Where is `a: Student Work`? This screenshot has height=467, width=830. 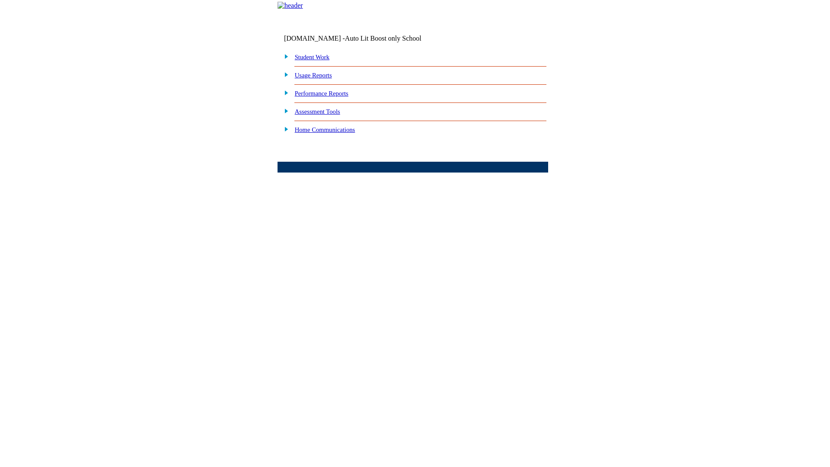
a: Student Work is located at coordinates (312, 57).